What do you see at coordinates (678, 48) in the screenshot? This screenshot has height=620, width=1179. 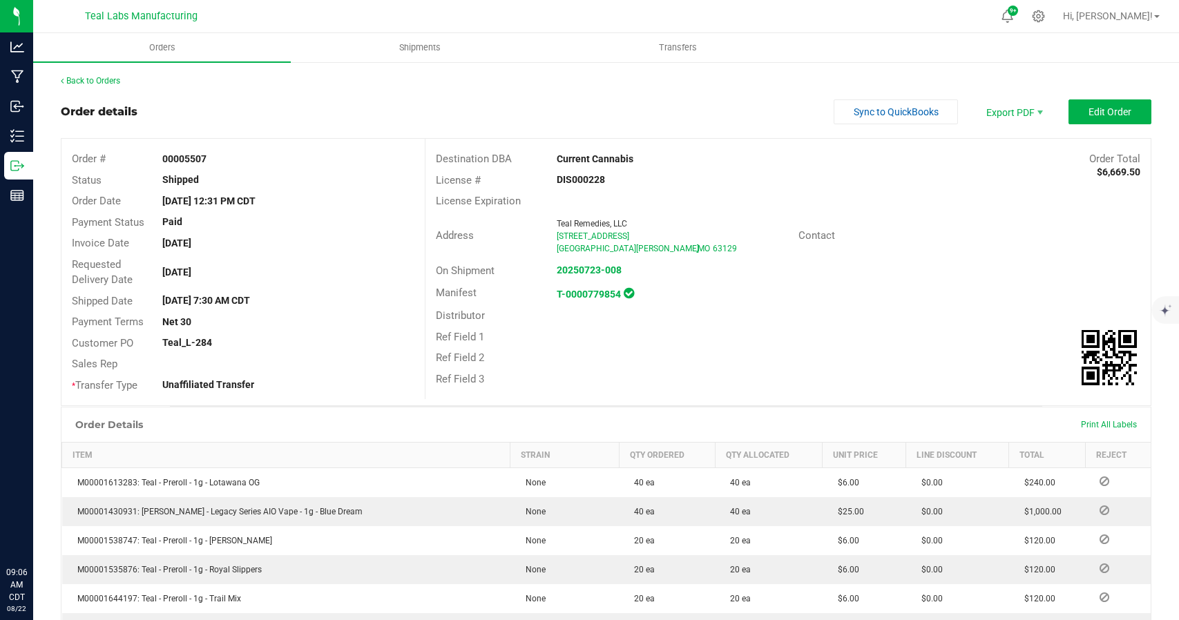 I see `a: Transfers` at bounding box center [678, 48].